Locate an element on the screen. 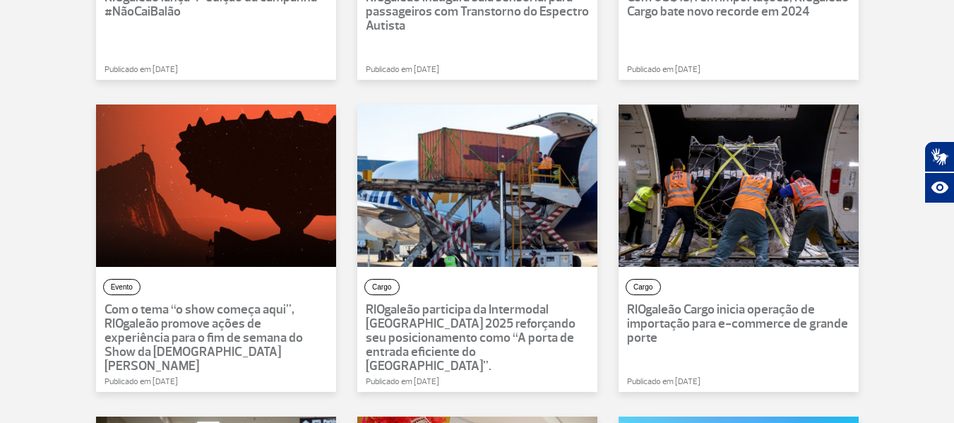  button: Abrir tradutor de língua de sinais. is located at coordinates (939, 157).